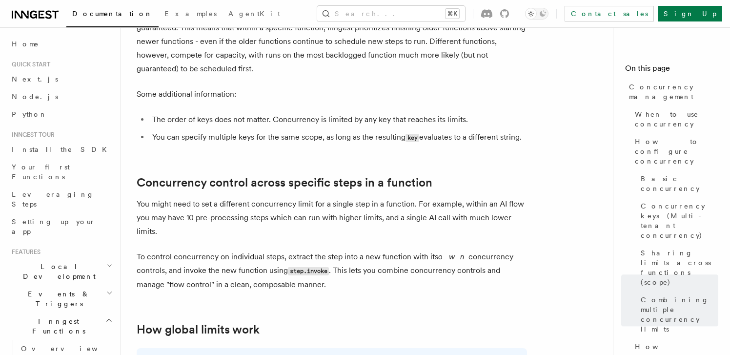 This screenshot has height=355, width=730. I want to click on a: How to configure concurrency, so click(675, 151).